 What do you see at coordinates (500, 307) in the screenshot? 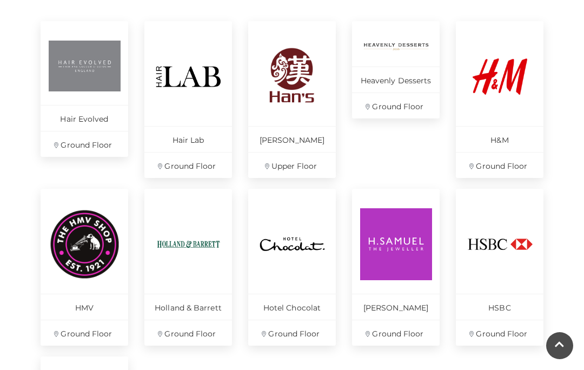
I see `p: HSBC` at bounding box center [500, 307].